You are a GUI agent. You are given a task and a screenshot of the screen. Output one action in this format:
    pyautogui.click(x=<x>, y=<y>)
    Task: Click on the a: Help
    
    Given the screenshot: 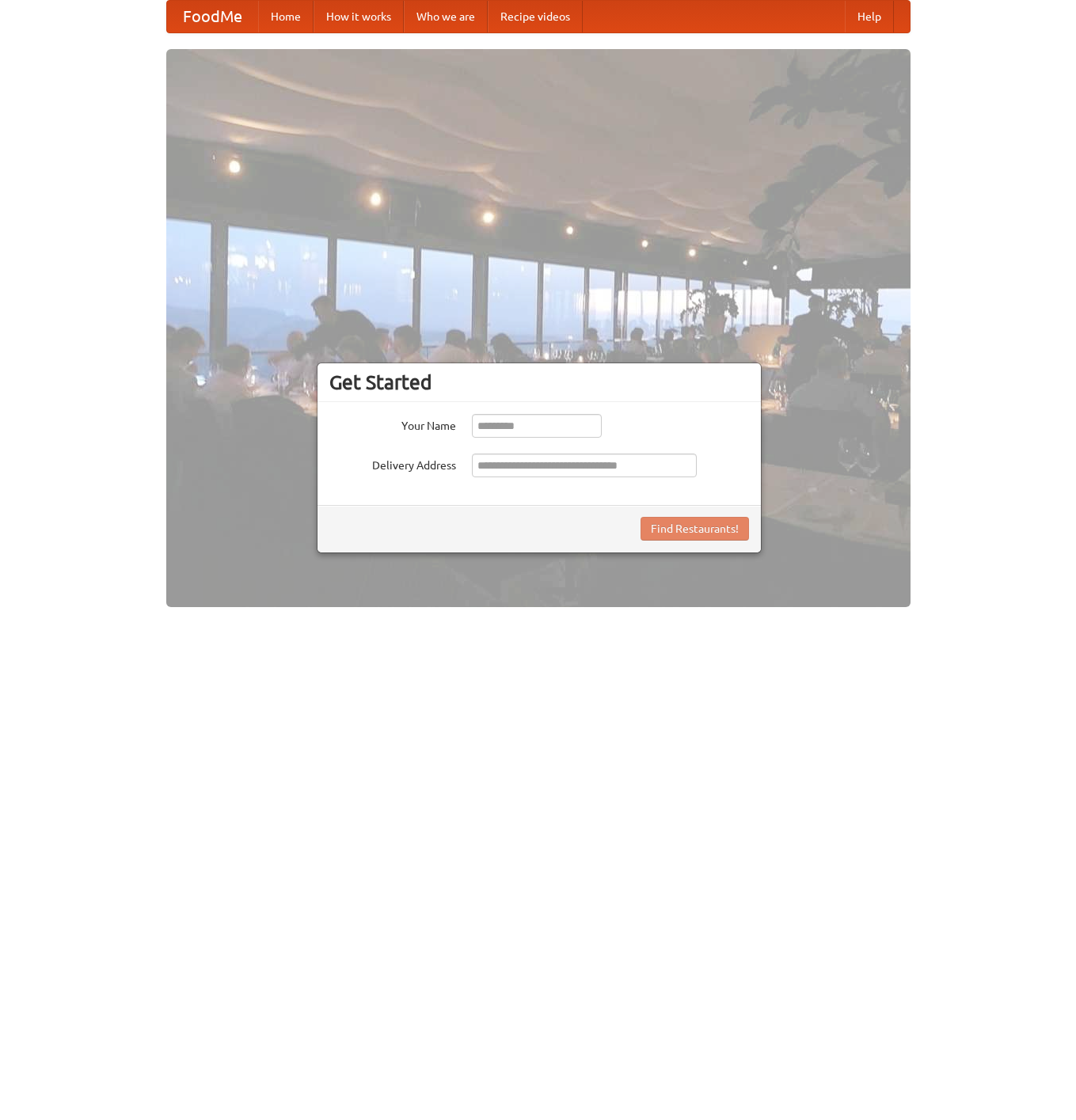 What is the action you would take?
    pyautogui.click(x=869, y=17)
    